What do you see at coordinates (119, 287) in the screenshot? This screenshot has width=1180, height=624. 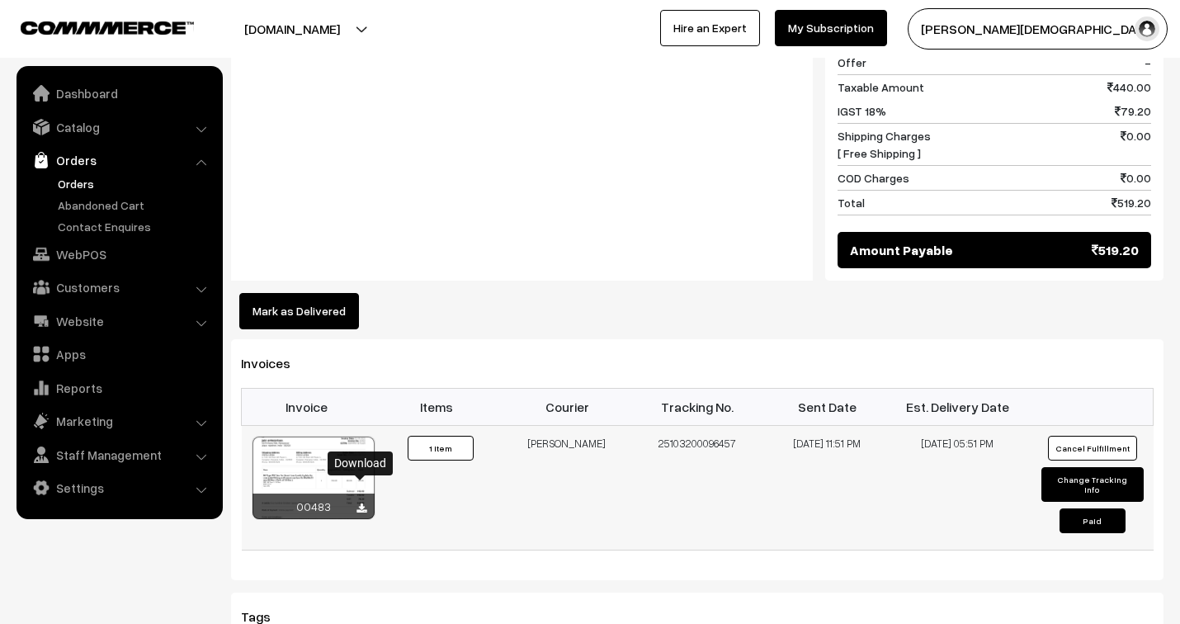 I see `a: Customers` at bounding box center [119, 287].